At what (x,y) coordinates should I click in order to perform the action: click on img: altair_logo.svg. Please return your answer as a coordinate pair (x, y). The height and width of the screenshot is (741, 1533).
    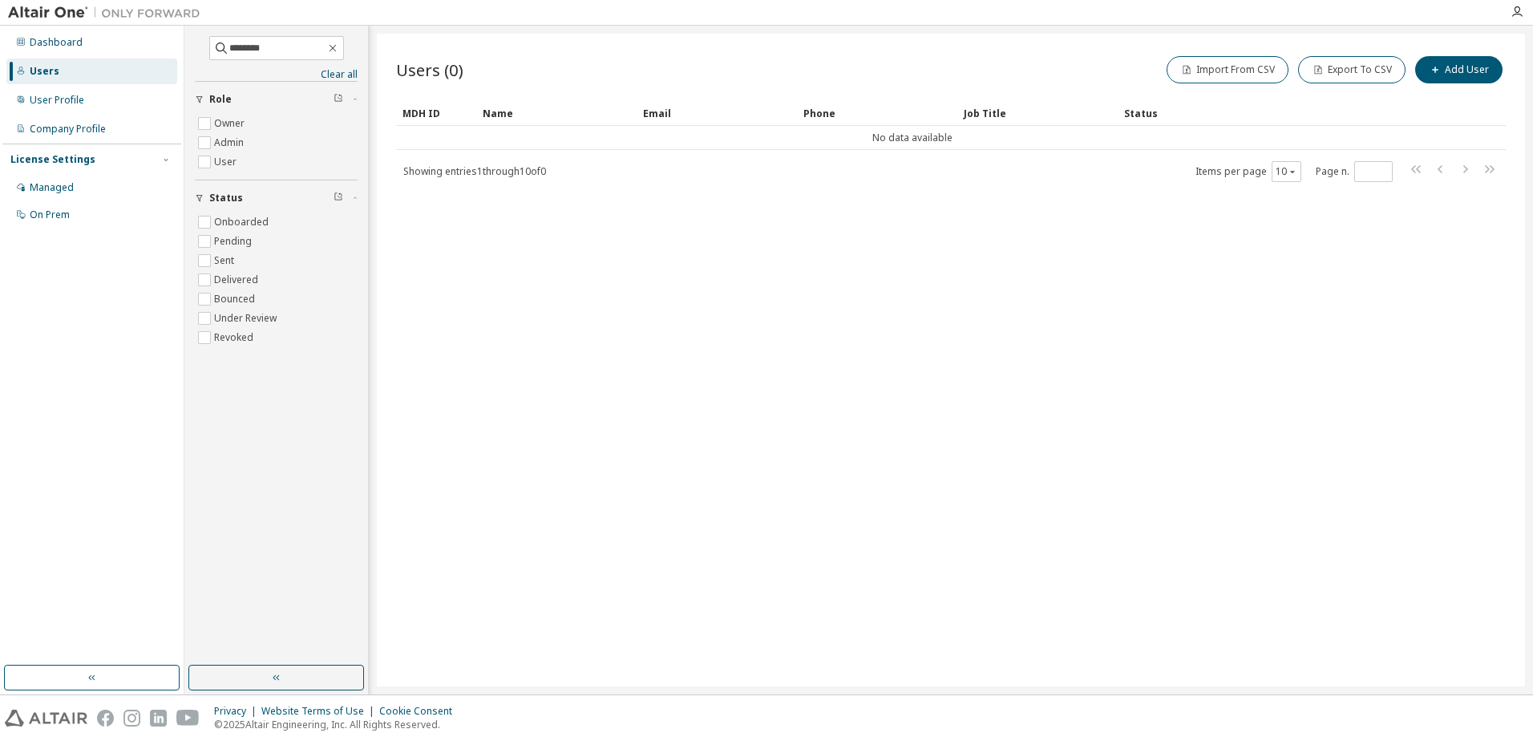
    Looking at the image, I should click on (46, 718).